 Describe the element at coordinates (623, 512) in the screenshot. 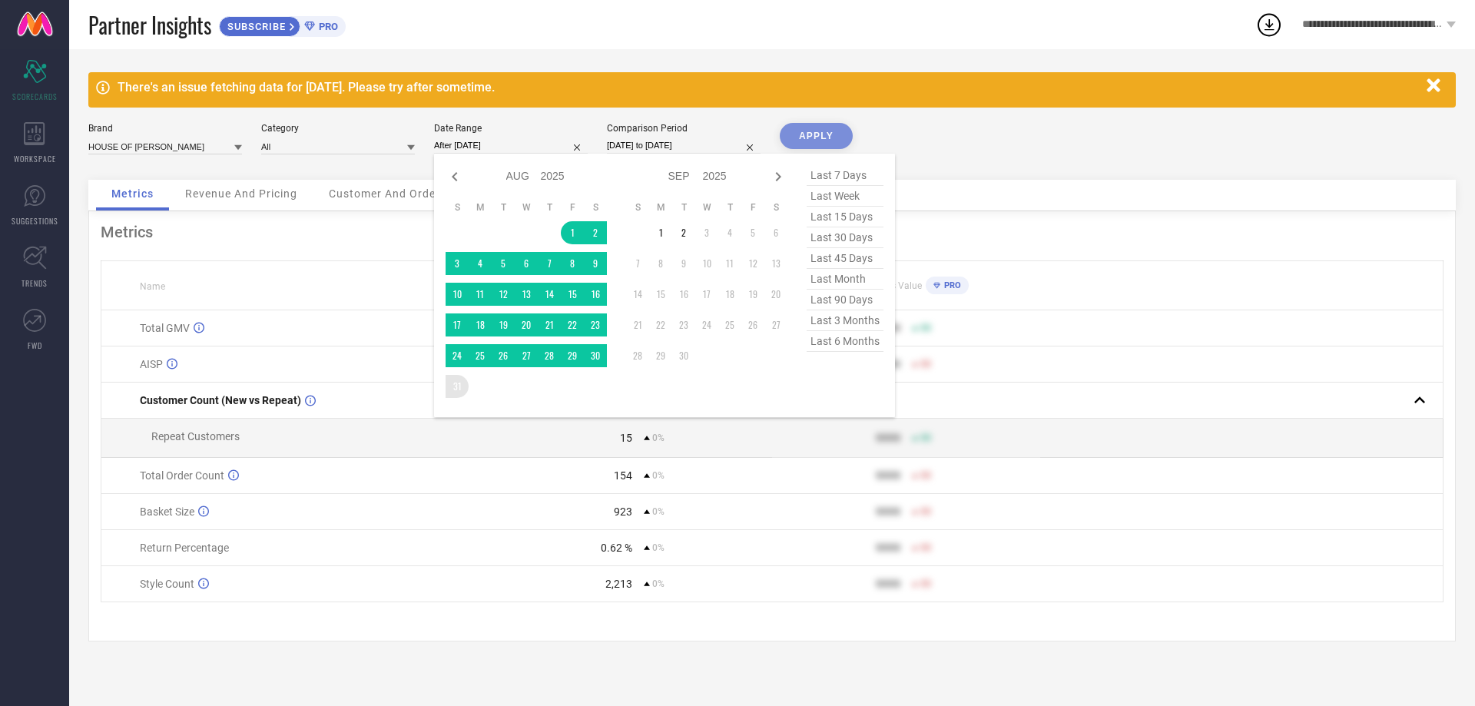

I see `div: 923` at that location.